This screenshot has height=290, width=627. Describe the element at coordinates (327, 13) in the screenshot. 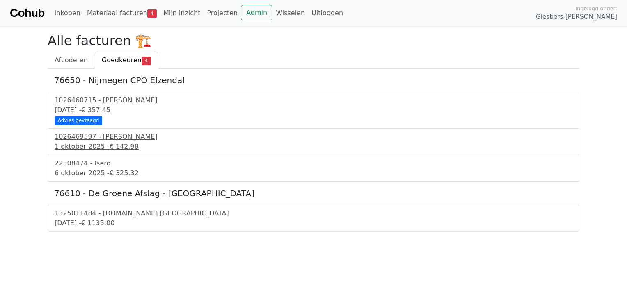

I see `a: Uitloggen` at that location.